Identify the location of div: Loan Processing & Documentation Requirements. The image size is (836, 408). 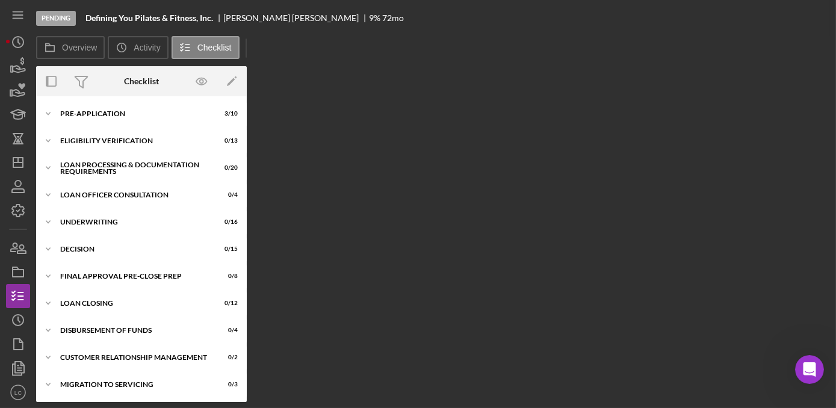
(134, 168).